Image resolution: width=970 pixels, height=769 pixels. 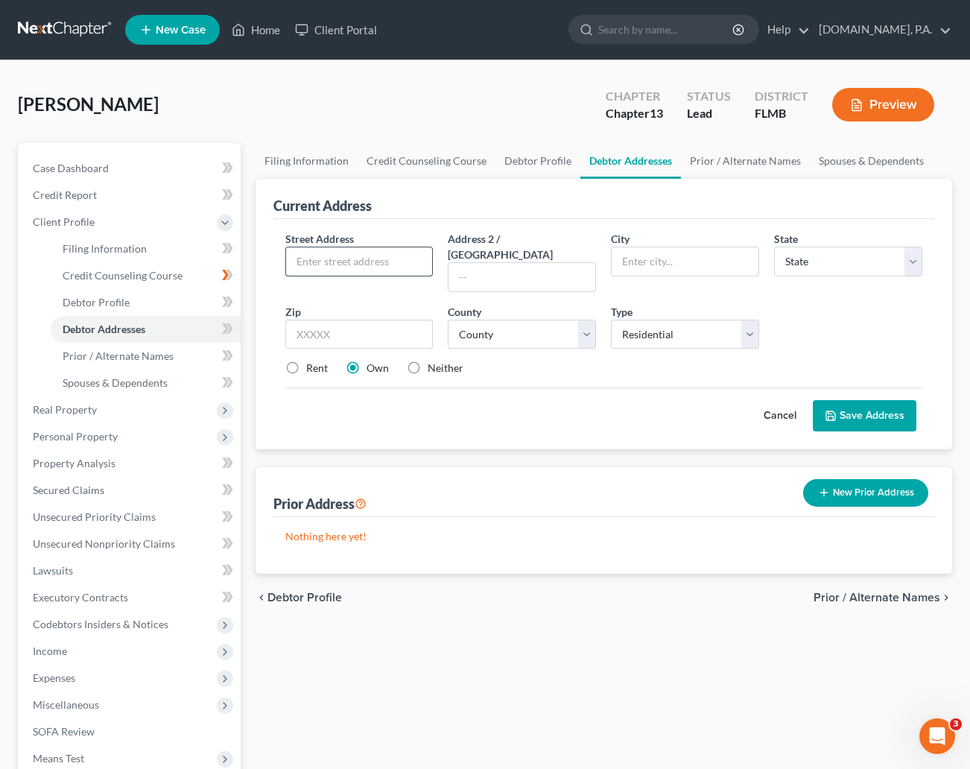 What do you see at coordinates (130, 195) in the screenshot?
I see `a: Credit Report` at bounding box center [130, 195].